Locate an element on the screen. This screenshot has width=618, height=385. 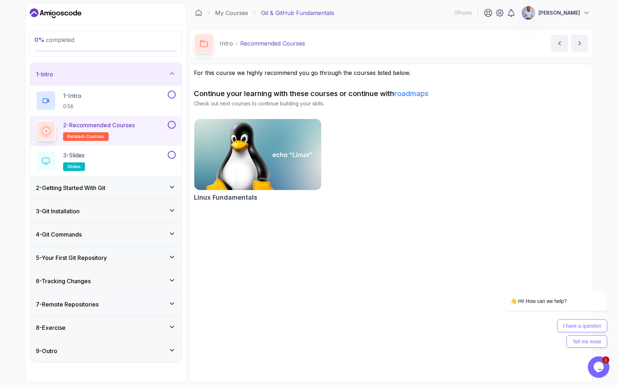
span: 0 % is located at coordinates (39, 40).